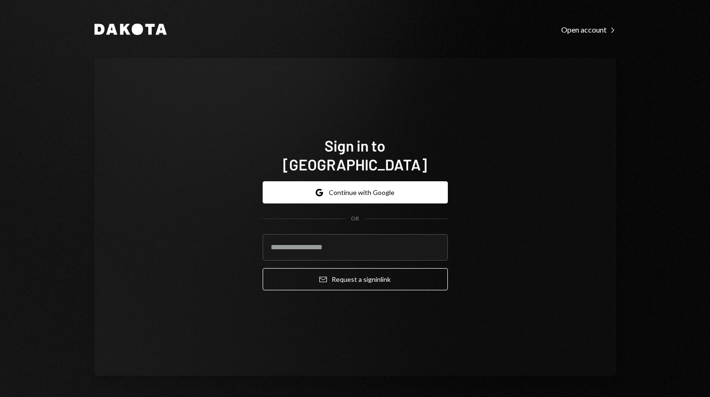  Describe the element at coordinates (355, 192) in the screenshot. I see `button: Continue with Google` at that location.